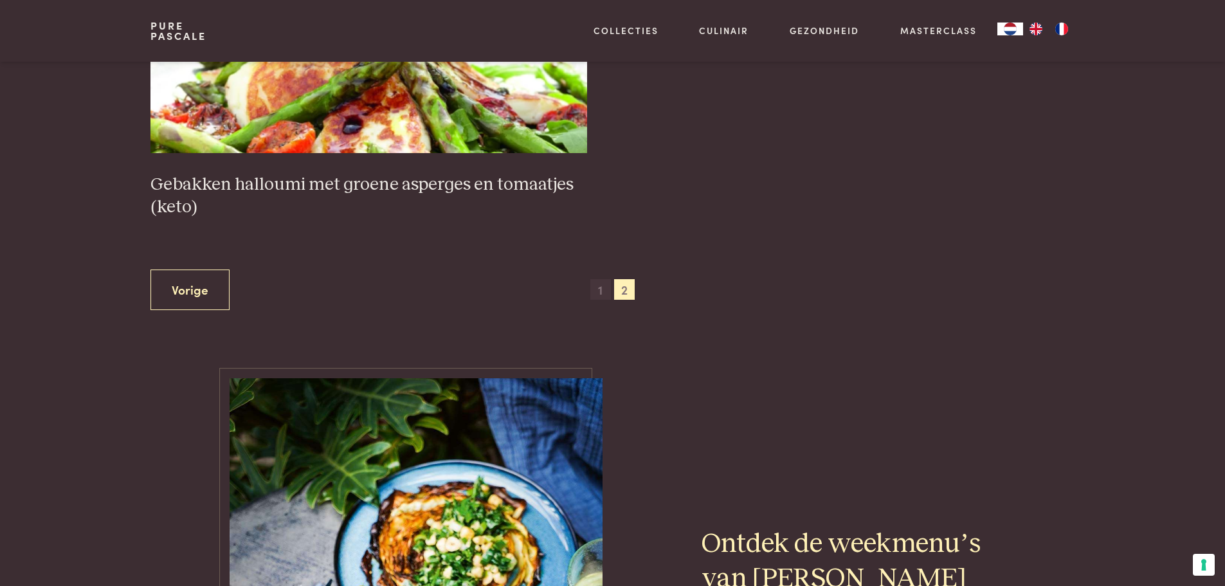 This screenshot has height=586, width=1225. What do you see at coordinates (1010, 29) in the screenshot?
I see `div: Language` at bounding box center [1010, 29].